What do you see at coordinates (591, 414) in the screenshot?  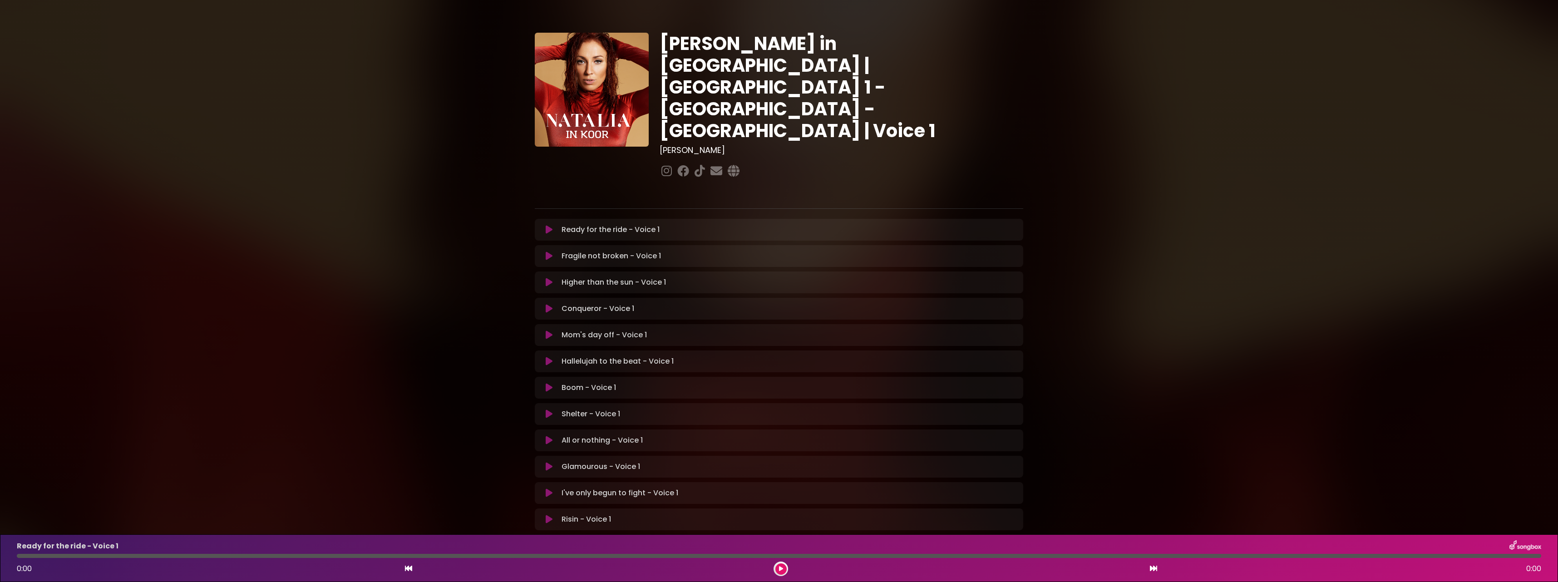 I see `p: Shelter - Voice 1` at bounding box center [591, 414].